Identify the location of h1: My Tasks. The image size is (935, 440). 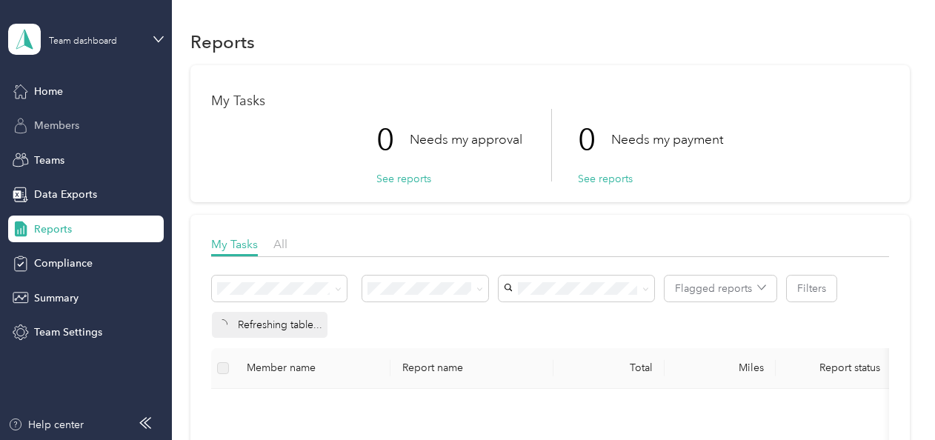
(550, 101).